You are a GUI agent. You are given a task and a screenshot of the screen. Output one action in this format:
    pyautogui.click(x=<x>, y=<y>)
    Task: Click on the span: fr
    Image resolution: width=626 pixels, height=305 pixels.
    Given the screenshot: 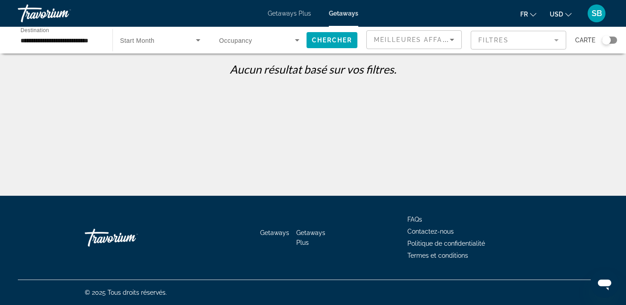 What is the action you would take?
    pyautogui.click(x=523, y=14)
    